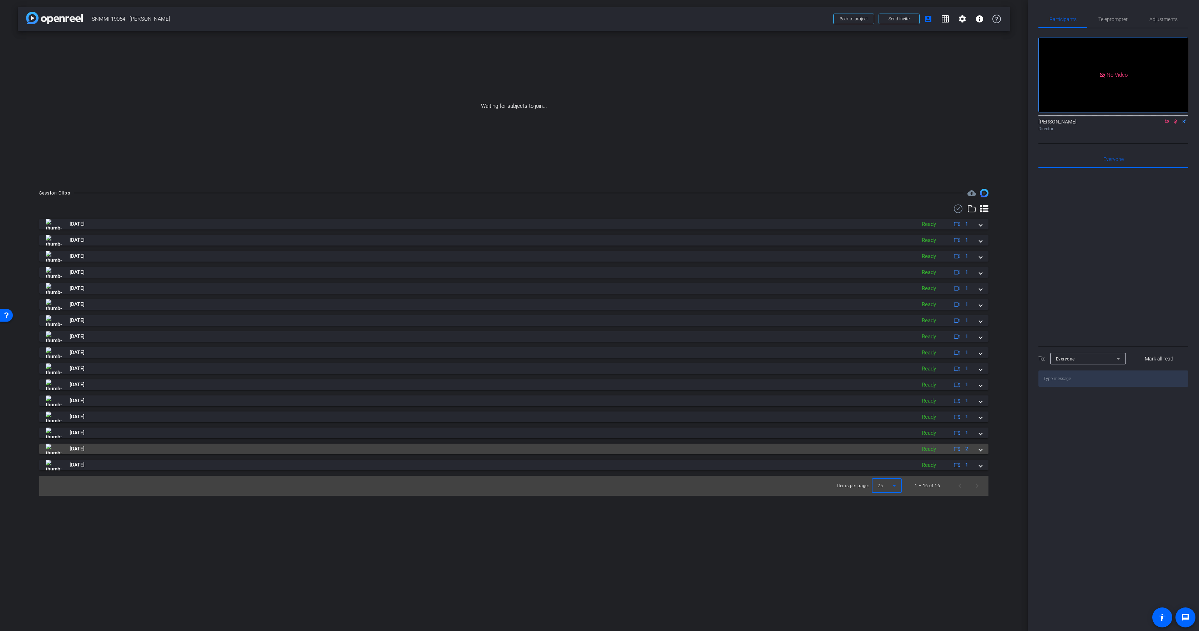 This screenshot has width=1199, height=631. I want to click on mat-icon: account_box, so click(928, 19).